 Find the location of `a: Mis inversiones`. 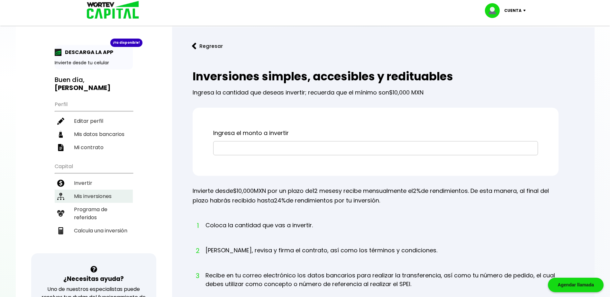

a: Mis inversiones is located at coordinates (94, 196).